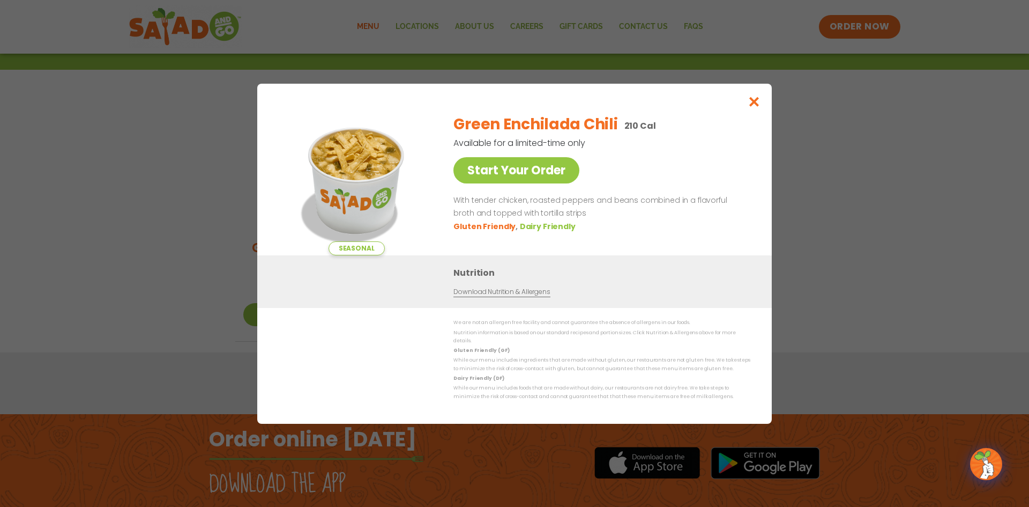  I want to click on button: Close modal, so click(754, 101).